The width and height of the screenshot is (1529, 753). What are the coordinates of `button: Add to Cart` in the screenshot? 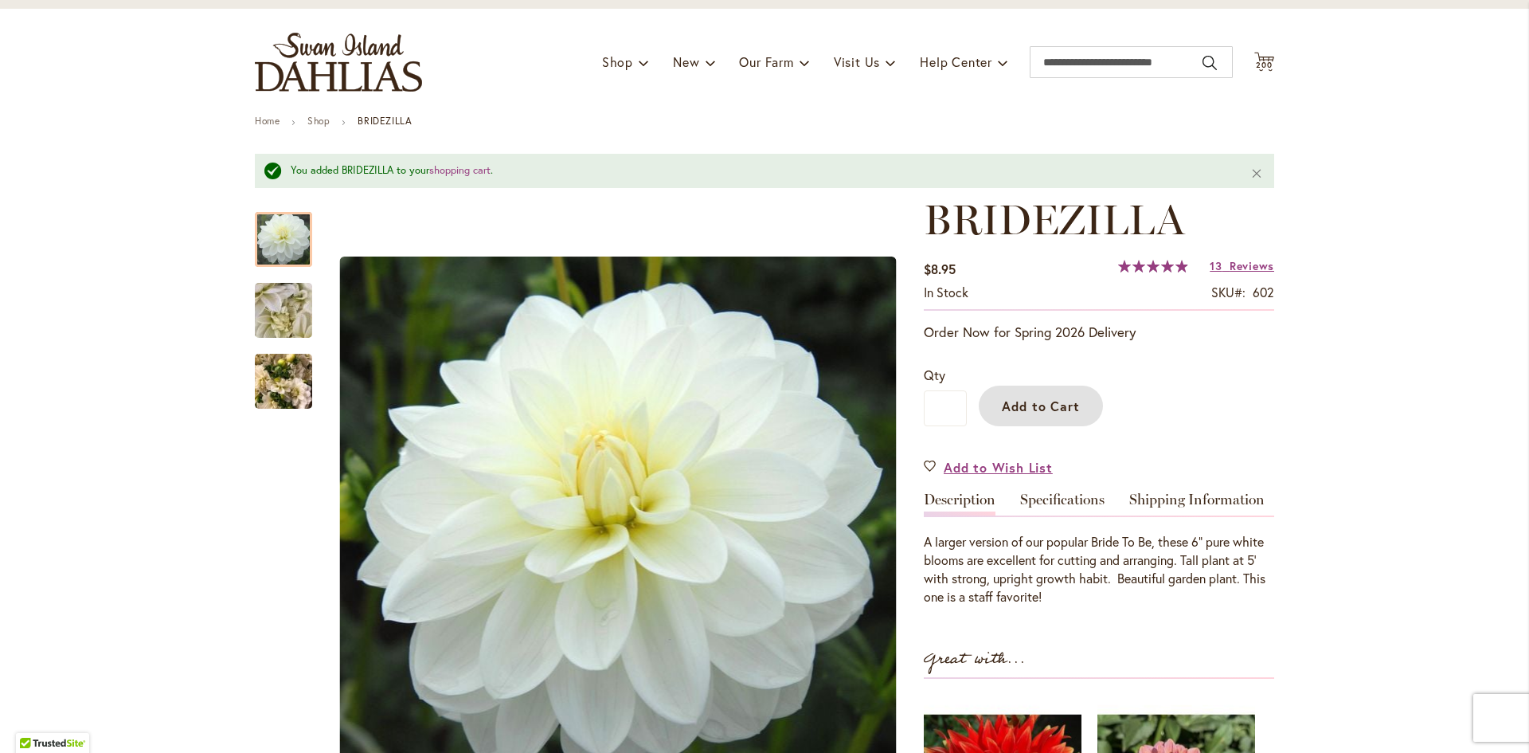 It's located at (1041, 405).